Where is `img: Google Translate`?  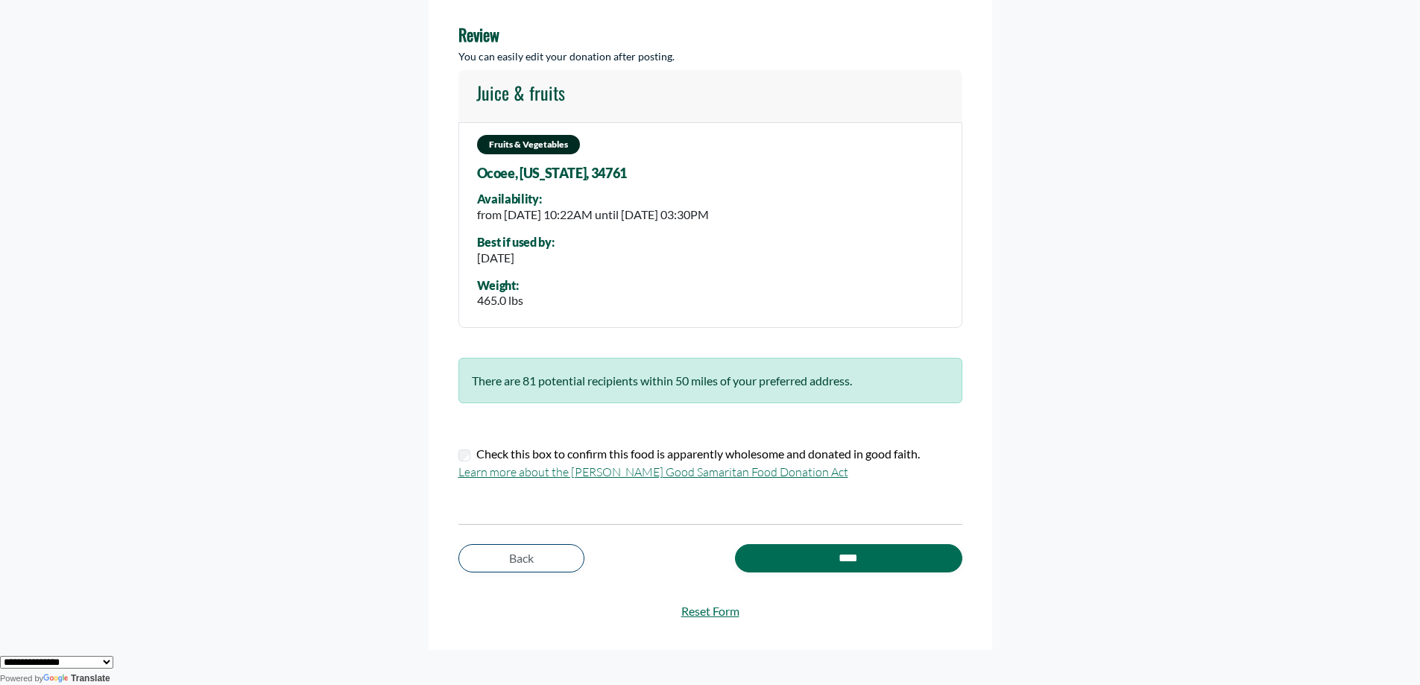
img: Google Translate is located at coordinates (57, 679).